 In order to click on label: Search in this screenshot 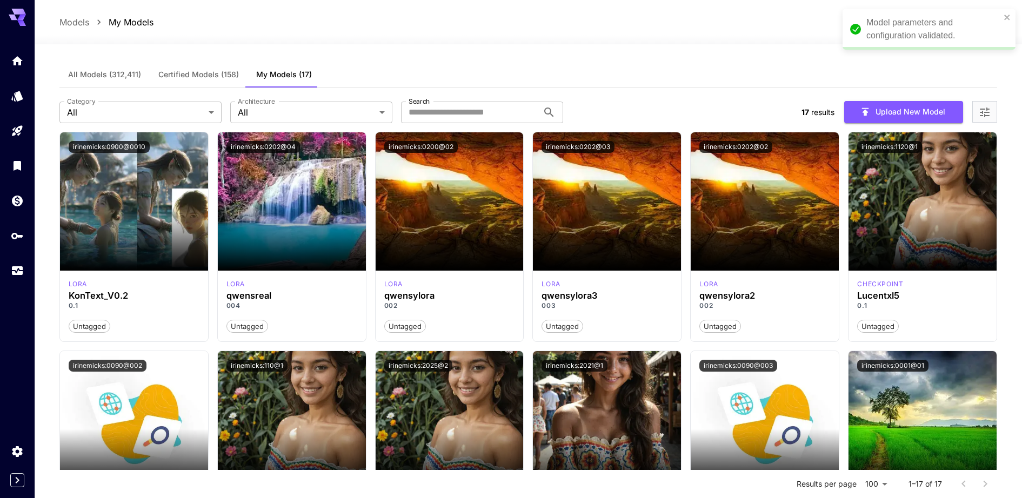, I will do `click(419, 101)`.